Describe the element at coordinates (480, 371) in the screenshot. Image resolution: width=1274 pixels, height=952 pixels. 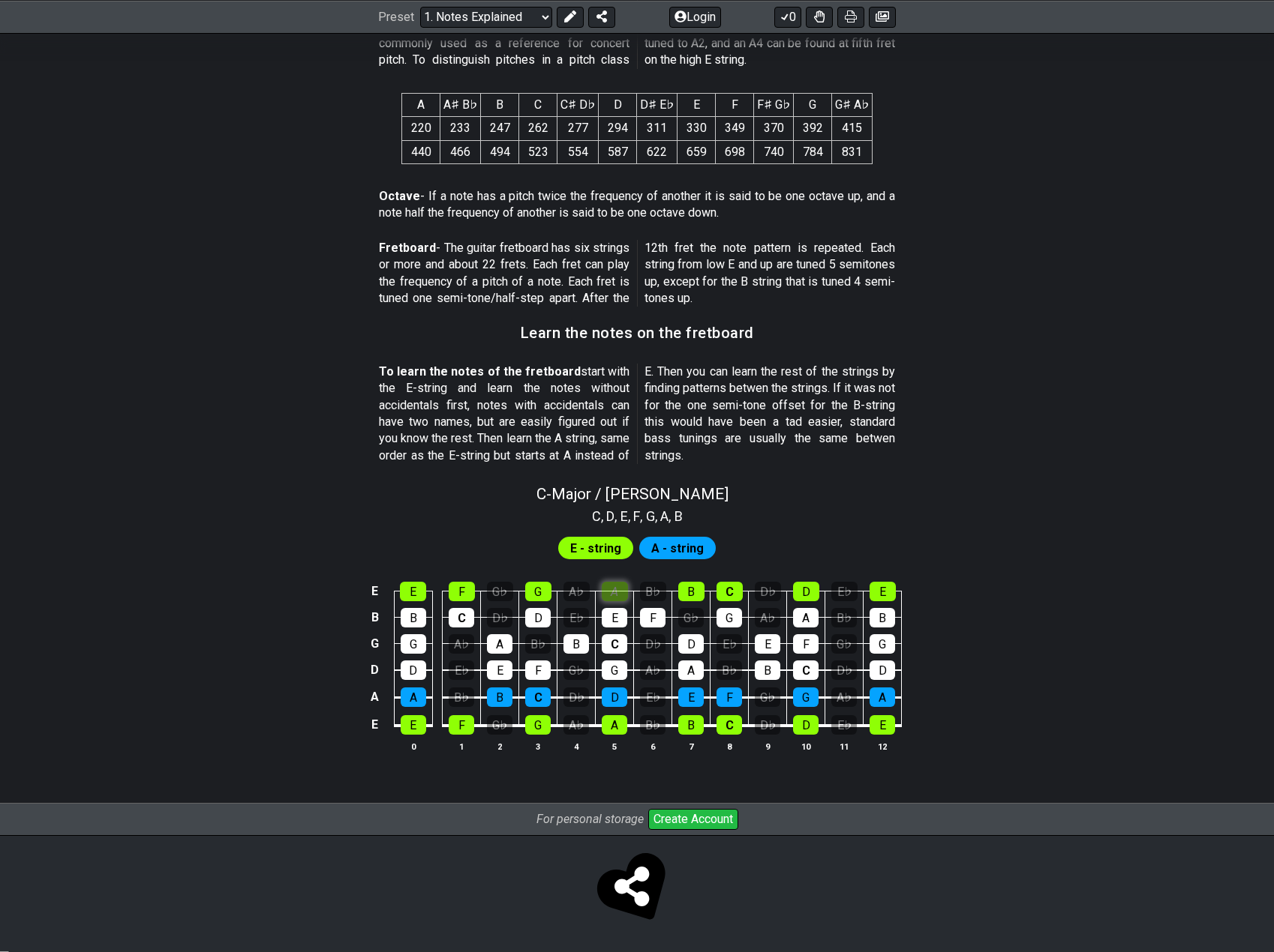
I see `strong: To learn the notes of the fretboard` at that location.